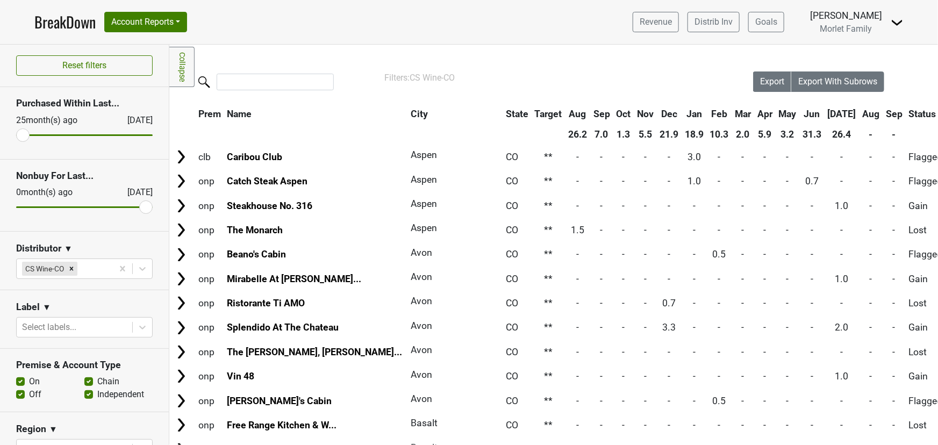 This screenshot has height=445, width=938. What do you see at coordinates (846, 28) in the screenshot?
I see `span: Morlet Family` at bounding box center [846, 28].